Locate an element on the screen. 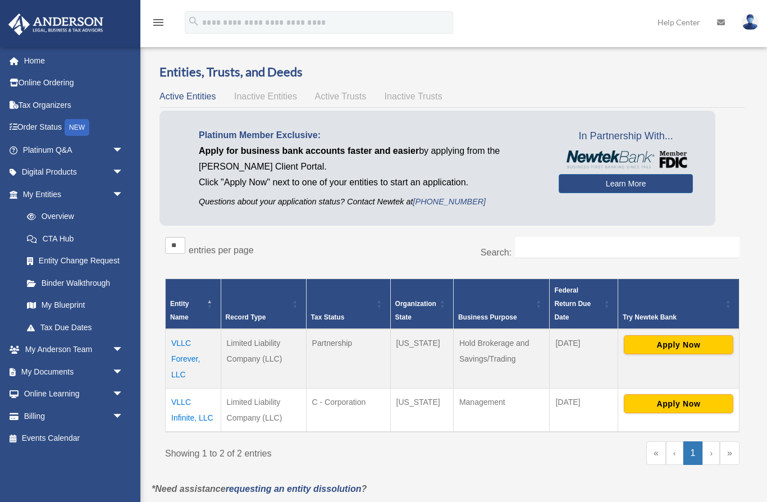 This screenshot has width=767, height=502. td: Management is located at coordinates (501, 410).